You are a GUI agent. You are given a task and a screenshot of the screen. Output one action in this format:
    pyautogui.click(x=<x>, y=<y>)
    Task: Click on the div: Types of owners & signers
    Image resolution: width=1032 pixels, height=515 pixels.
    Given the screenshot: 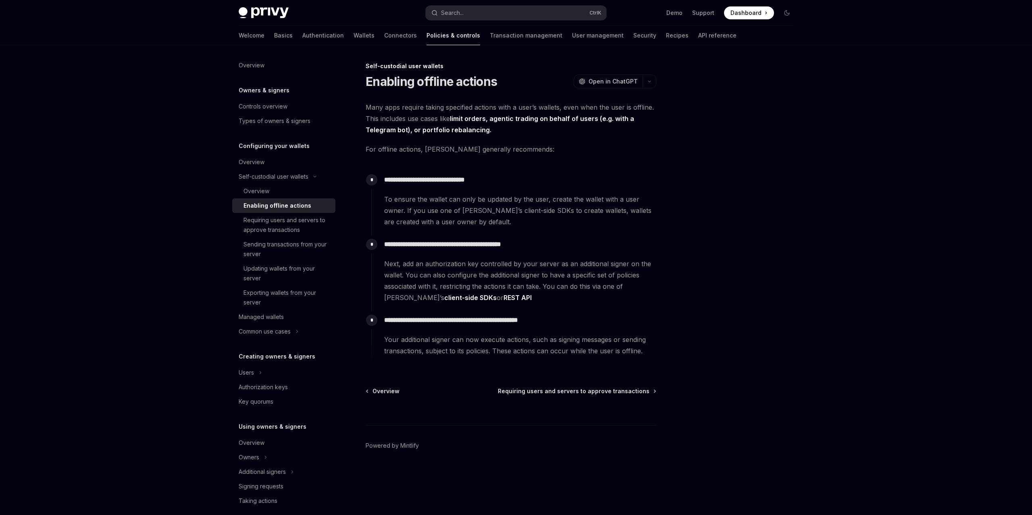 What is the action you would take?
    pyautogui.click(x=275, y=121)
    